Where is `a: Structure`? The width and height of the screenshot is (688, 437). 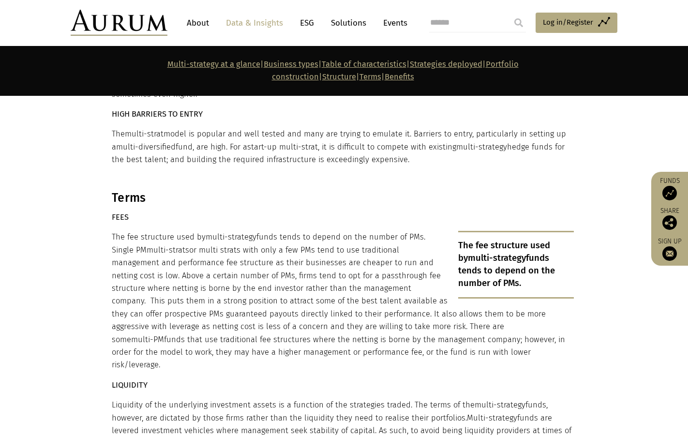
a: Structure is located at coordinates (339, 76).